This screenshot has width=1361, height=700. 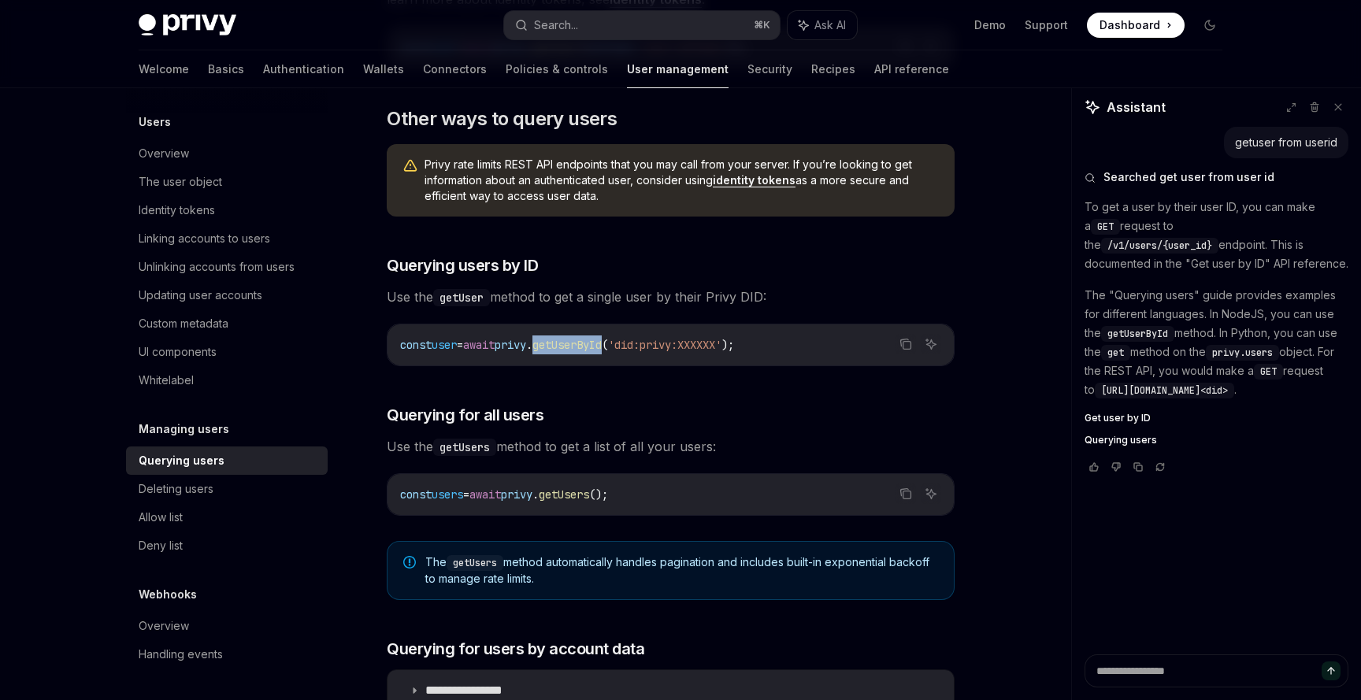 What do you see at coordinates (830, 25) in the screenshot?
I see `span: Ask AI` at bounding box center [830, 25].